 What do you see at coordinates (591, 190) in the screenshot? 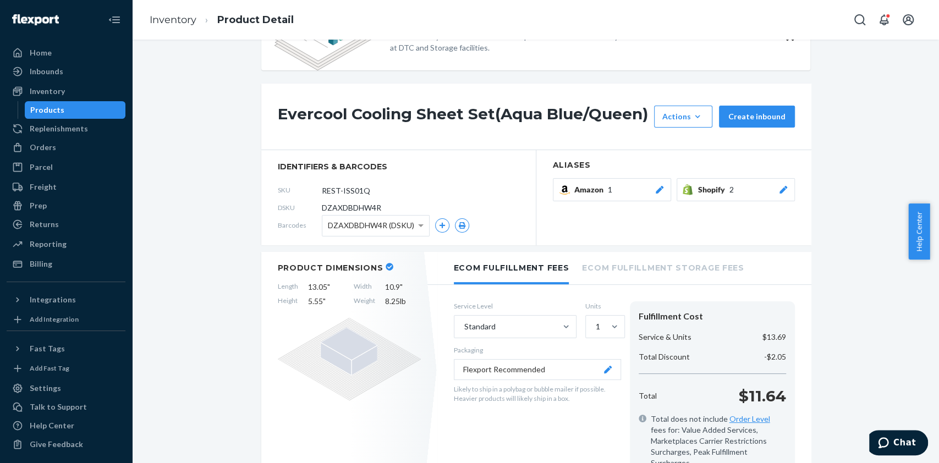
I see `span: Amazon` at bounding box center [591, 190].